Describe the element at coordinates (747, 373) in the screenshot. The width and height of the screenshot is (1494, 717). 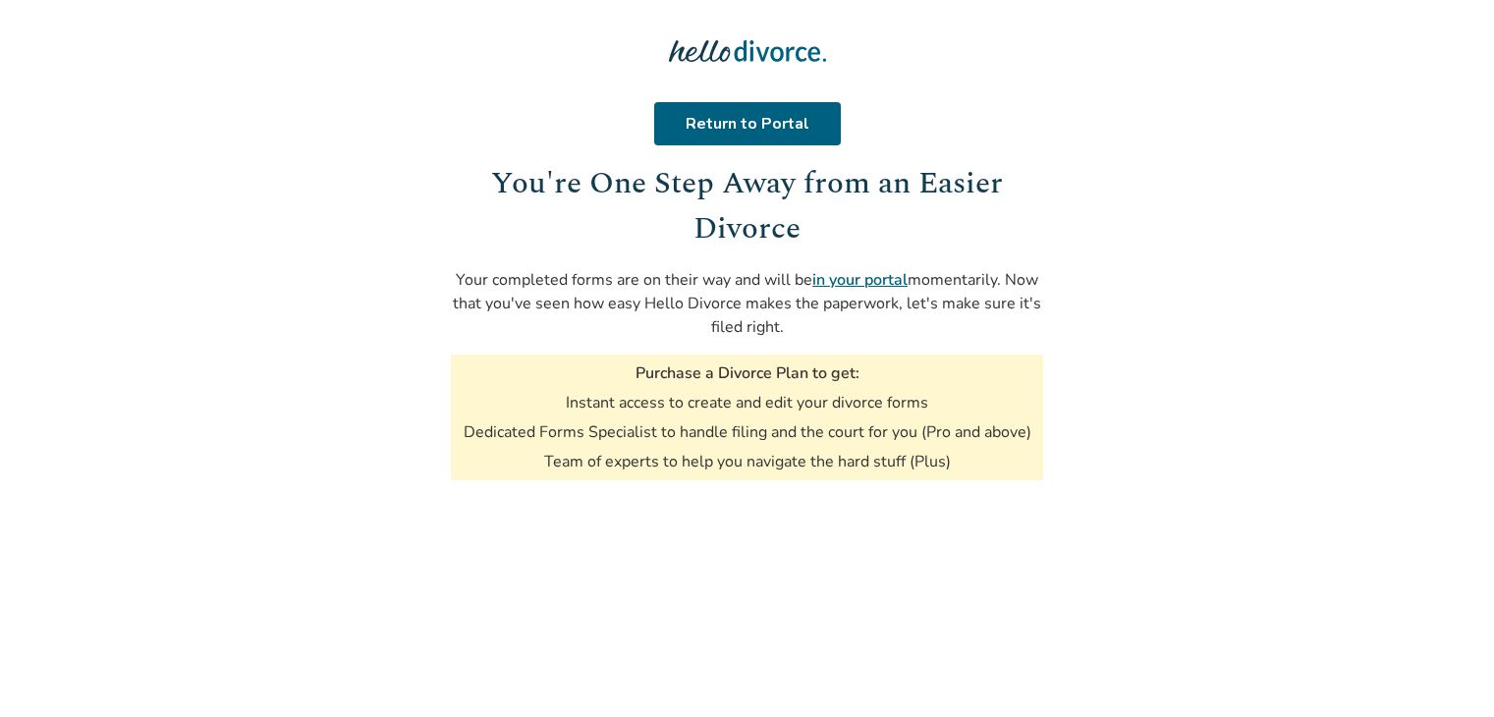
I see `h3: Purchase a Divorce Plan to get:` at that location.